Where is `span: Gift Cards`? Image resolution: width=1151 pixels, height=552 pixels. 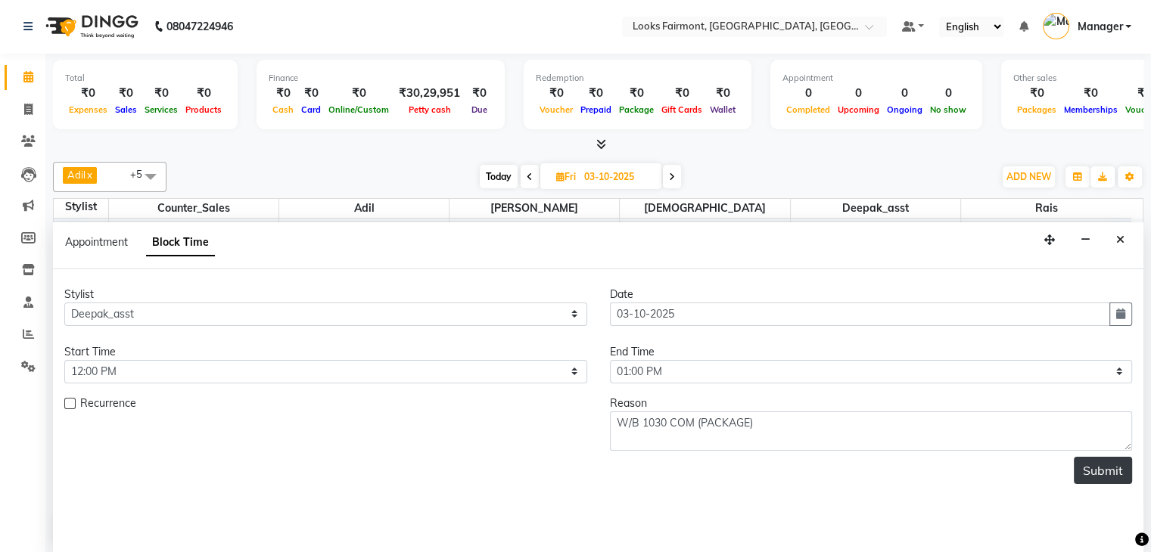 span: Gift Cards is located at coordinates (682, 110).